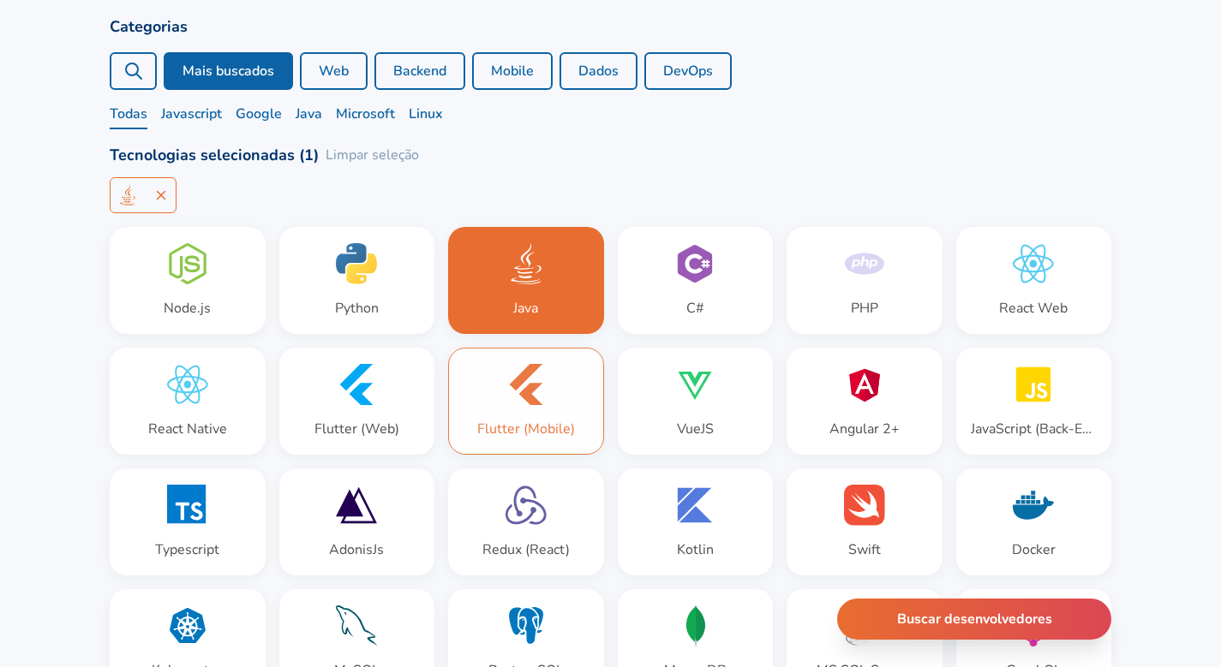  What do you see at coordinates (228, 71) in the screenshot?
I see `button: Mais buscados` at bounding box center [228, 71].